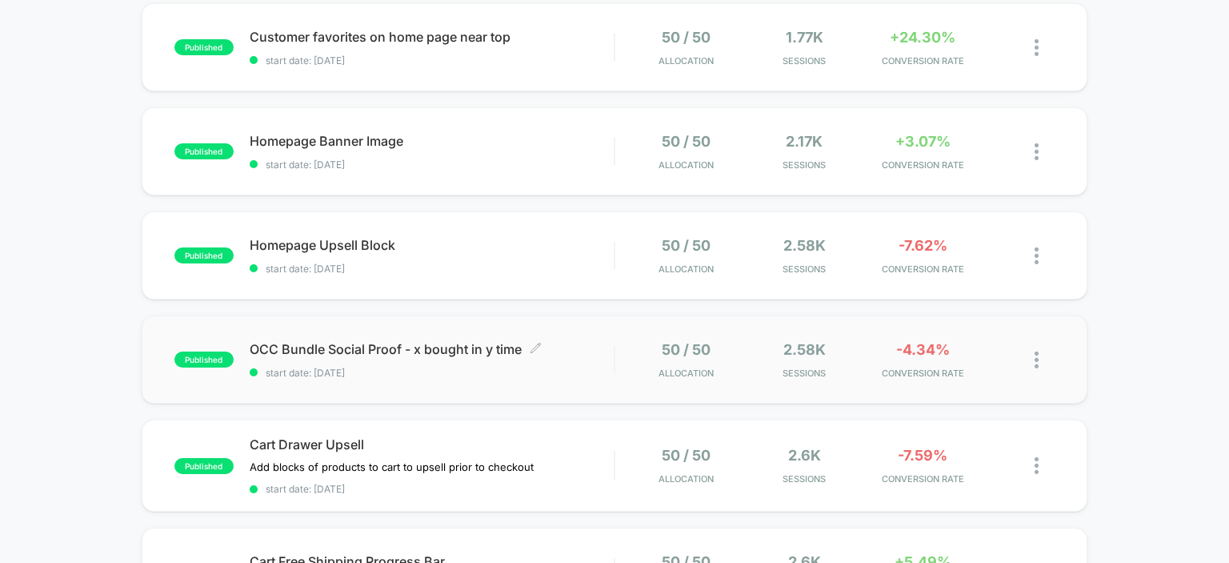 The height and width of the screenshot is (563, 1229). I want to click on span: +3.07%, so click(923, 141).